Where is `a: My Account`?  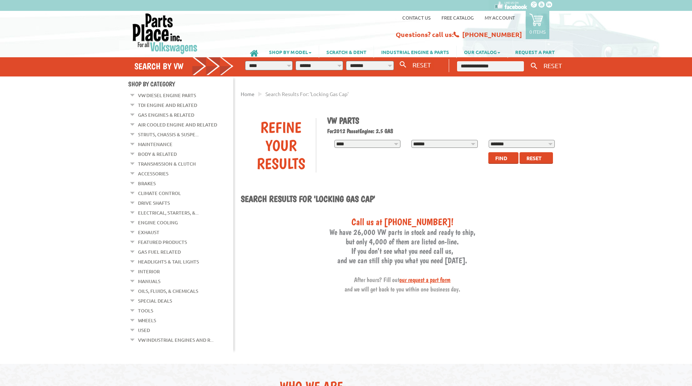 a: My Account is located at coordinates (499, 17).